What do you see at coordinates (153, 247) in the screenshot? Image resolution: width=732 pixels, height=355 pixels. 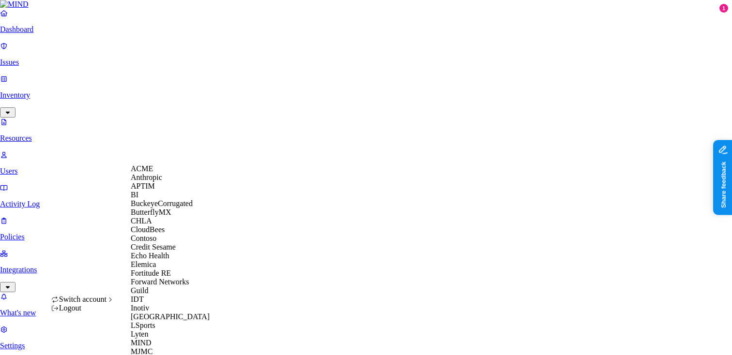 I see `span: Credit Sesame` at bounding box center [153, 247].